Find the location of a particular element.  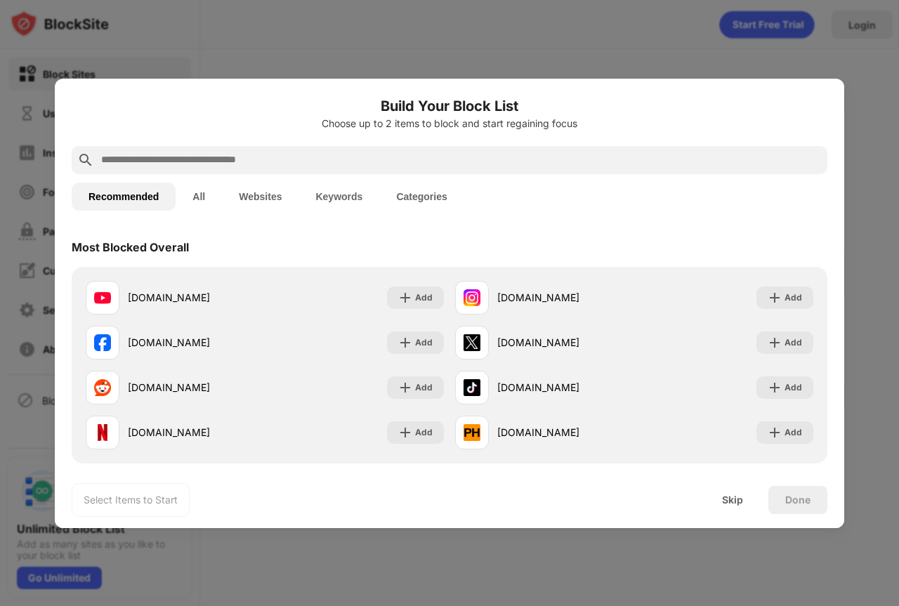

button: Categories is located at coordinates (422, 197).